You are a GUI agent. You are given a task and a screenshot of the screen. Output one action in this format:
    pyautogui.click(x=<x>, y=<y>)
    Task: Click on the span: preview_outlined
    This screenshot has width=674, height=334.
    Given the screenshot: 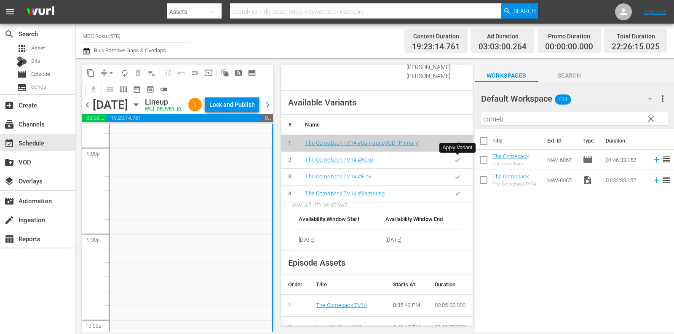 What is the action you would take?
    pyautogui.click(x=150, y=89)
    